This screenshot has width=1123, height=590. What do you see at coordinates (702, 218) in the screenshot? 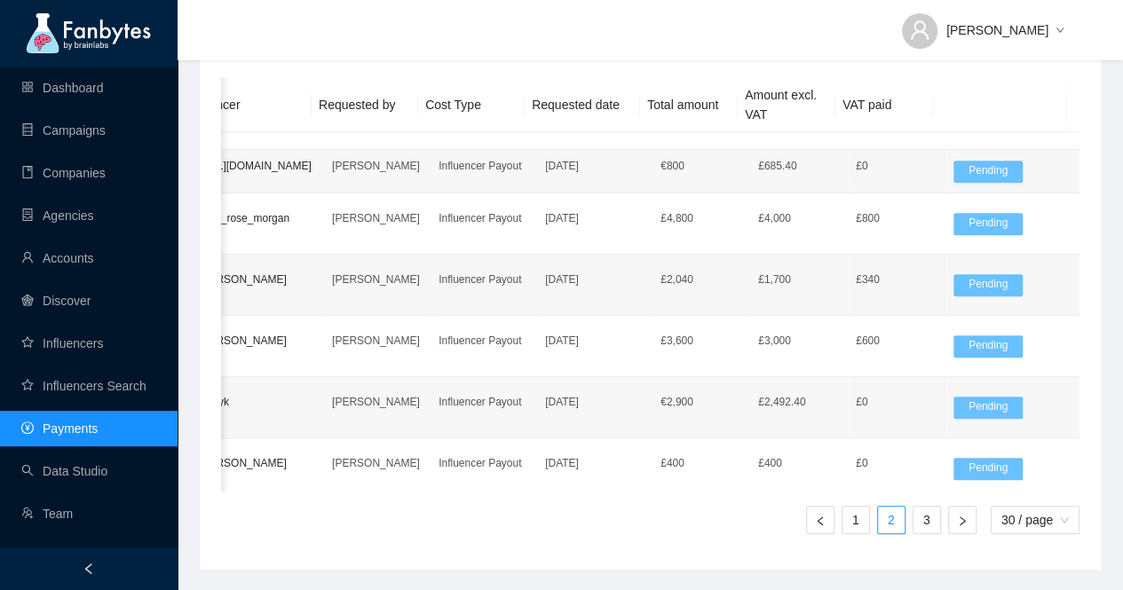
I see `p: £ 4,800` at bounding box center [702, 218].